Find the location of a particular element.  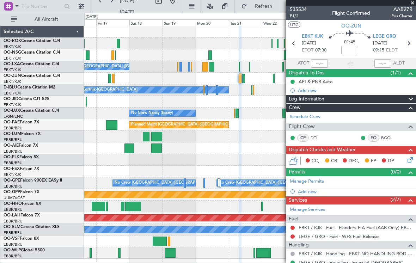

span: ATOT is located at coordinates (303, 63).